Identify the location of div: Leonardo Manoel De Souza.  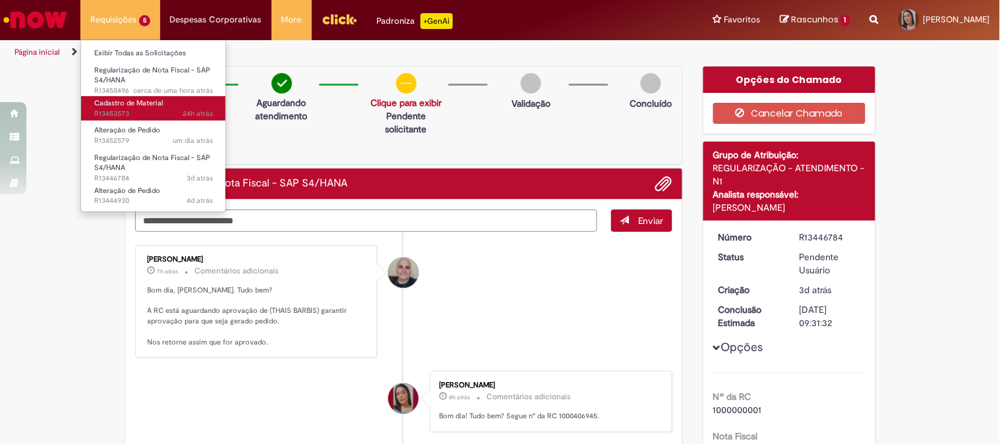
(404, 273).